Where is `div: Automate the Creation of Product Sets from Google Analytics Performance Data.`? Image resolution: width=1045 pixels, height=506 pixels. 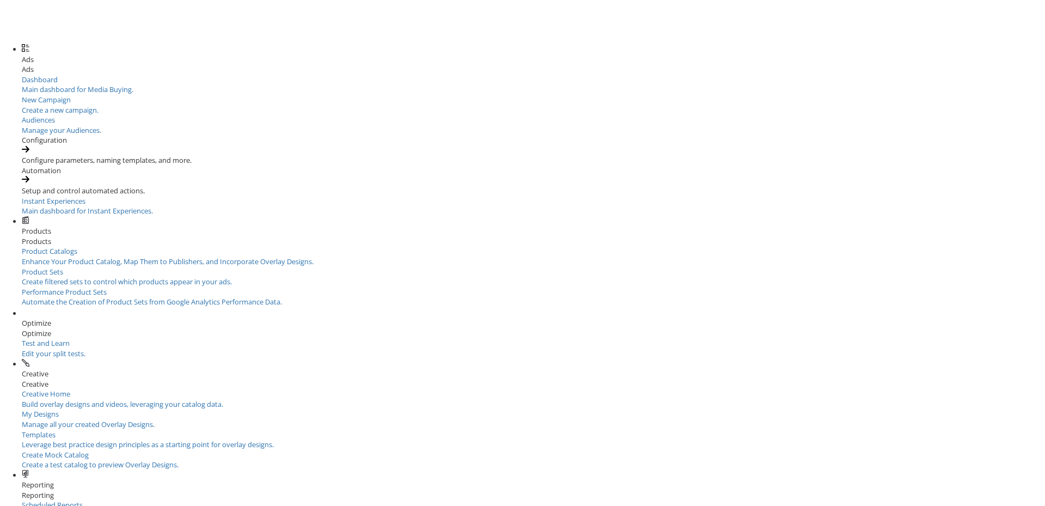
div: Automate the Creation of Product Sets from Google Analytics Performance Data. is located at coordinates (533, 301).